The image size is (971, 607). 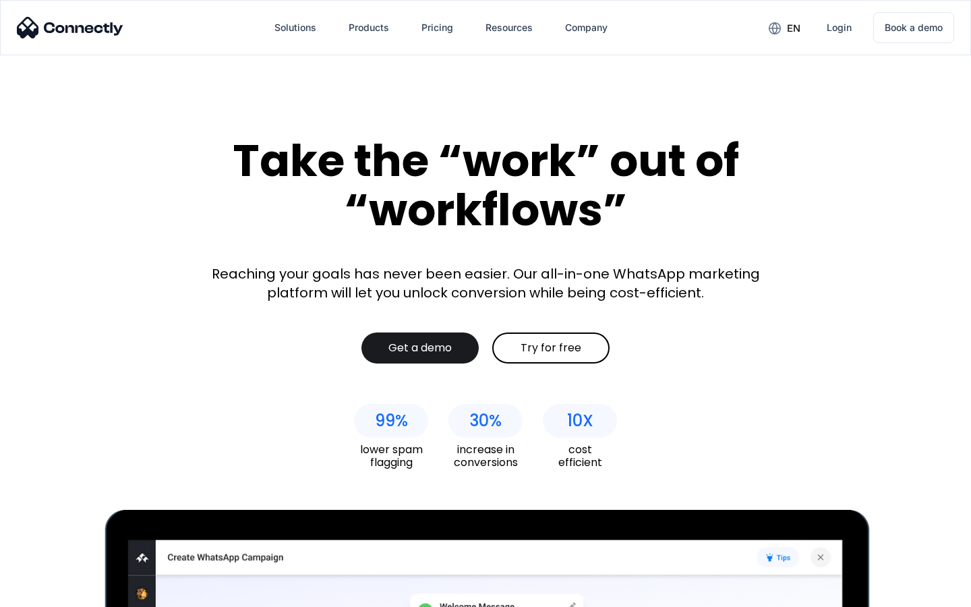 I want to click on a: Login, so click(x=839, y=28).